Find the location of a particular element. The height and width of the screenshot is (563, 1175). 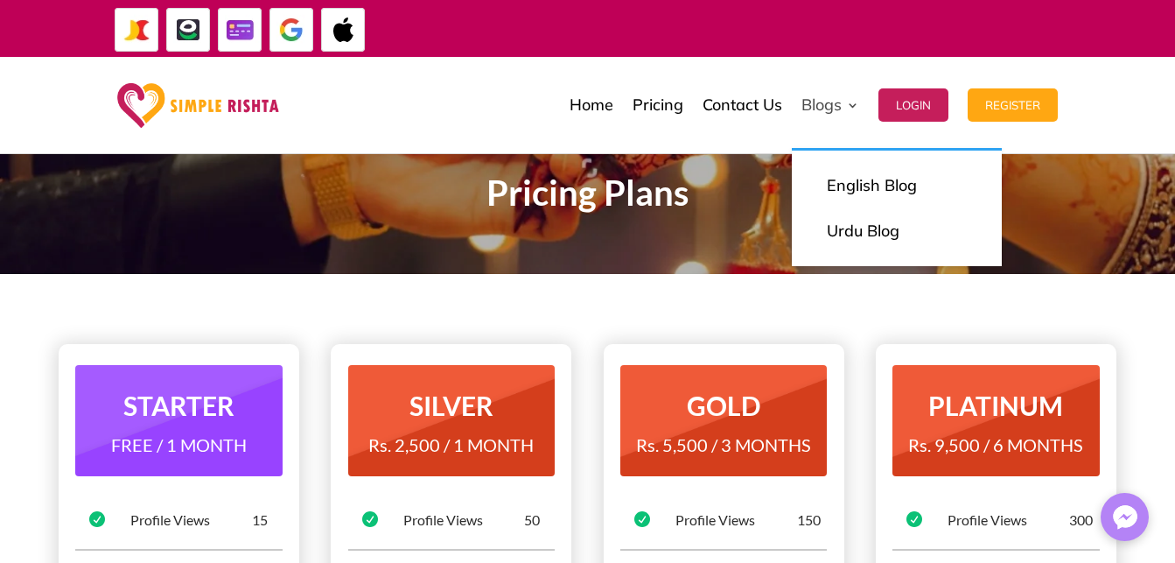

a: Pricing is located at coordinates (658, 105).